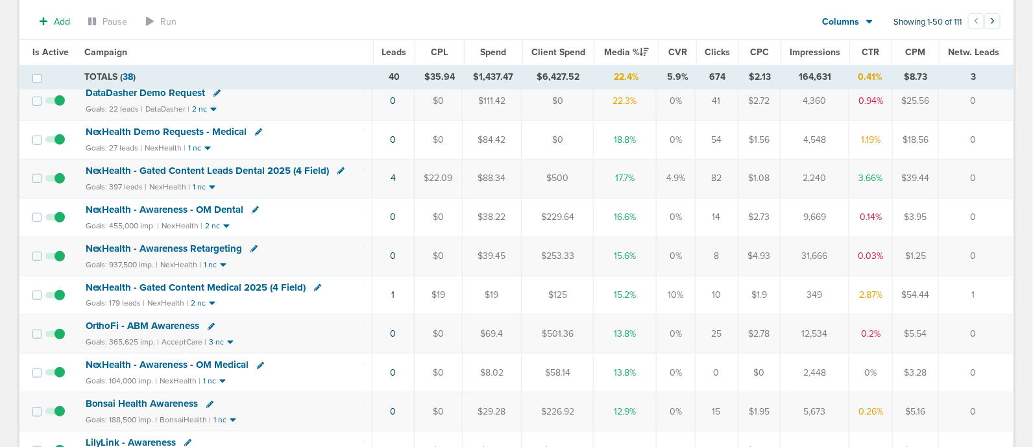 This screenshot has width=1033, height=447. What do you see at coordinates (815, 77) in the screenshot?
I see `td: 164,631` at bounding box center [815, 77].